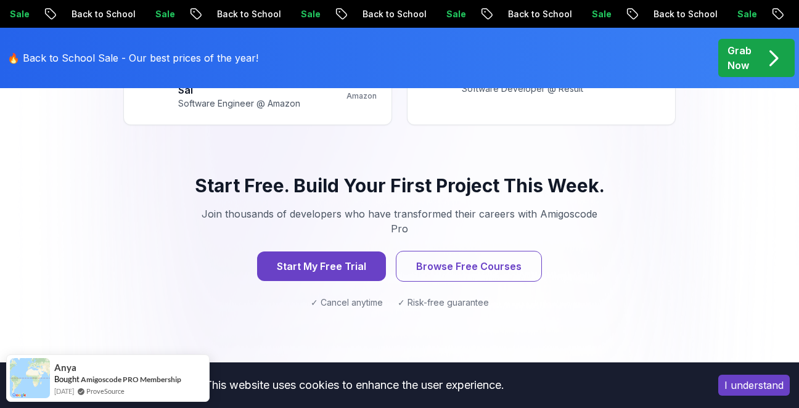 The width and height of the screenshot is (799, 408). Describe the element at coordinates (469, 266) in the screenshot. I see `button: Browse Free Courses` at that location.